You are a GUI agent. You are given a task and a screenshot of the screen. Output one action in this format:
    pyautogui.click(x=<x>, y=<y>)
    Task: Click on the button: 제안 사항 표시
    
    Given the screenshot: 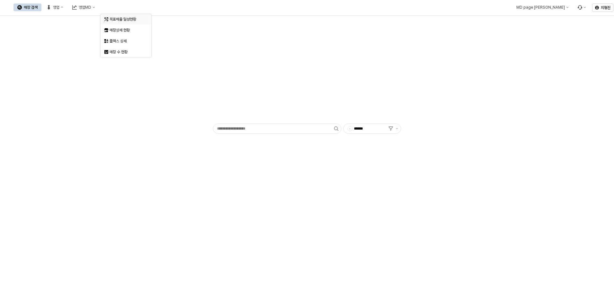 What is the action you would take?
    pyautogui.click(x=397, y=129)
    